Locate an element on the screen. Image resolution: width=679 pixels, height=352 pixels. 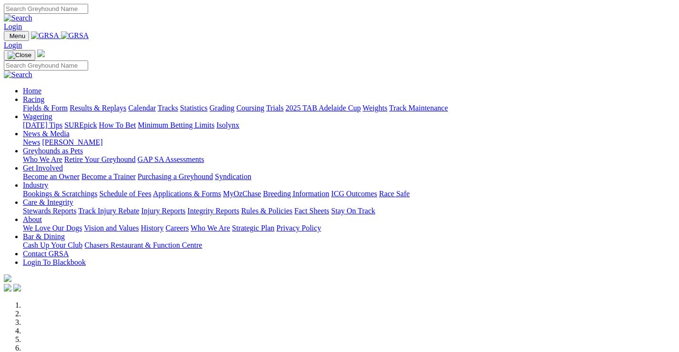
a: Privacy Policy is located at coordinates (299, 228).